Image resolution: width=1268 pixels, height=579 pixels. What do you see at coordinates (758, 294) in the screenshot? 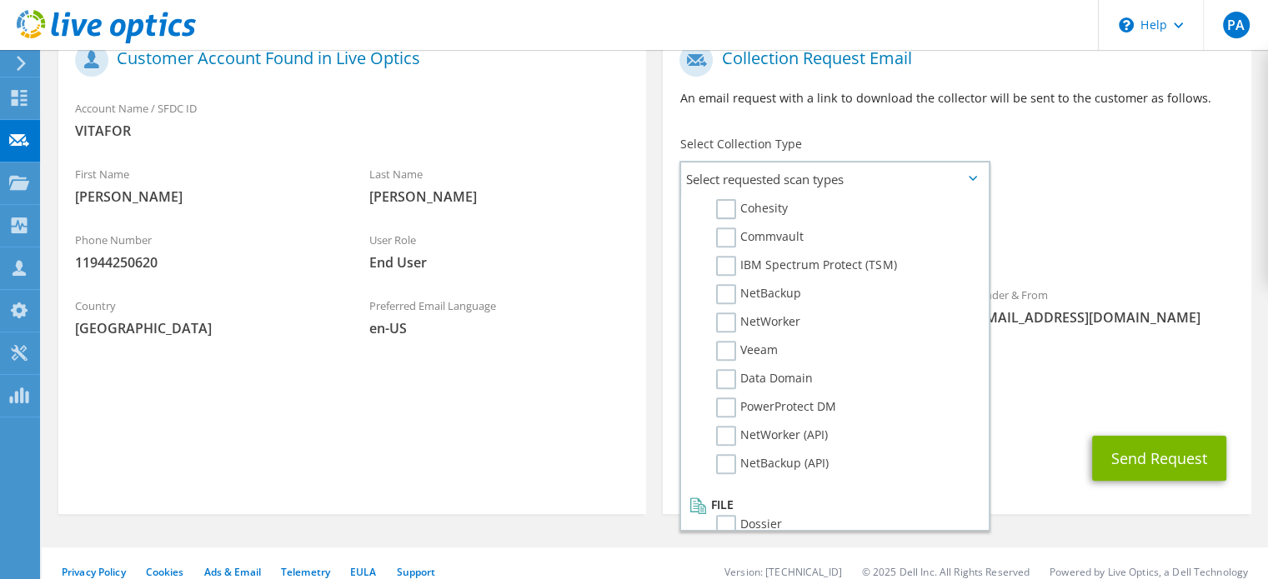
I see `label: NetBackup` at bounding box center [758, 294].